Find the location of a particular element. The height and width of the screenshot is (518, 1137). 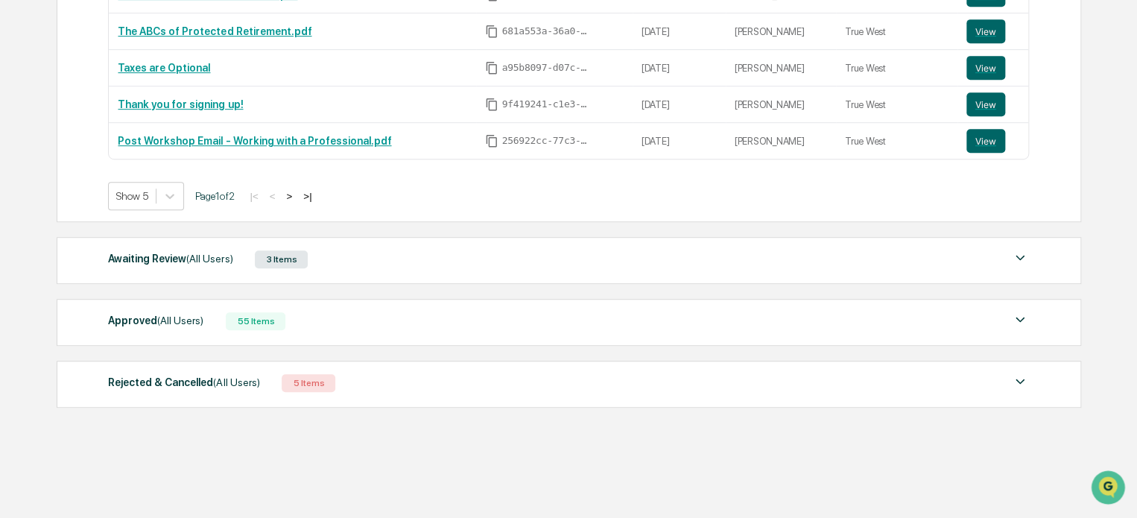

div: 3 Items is located at coordinates (281, 259).